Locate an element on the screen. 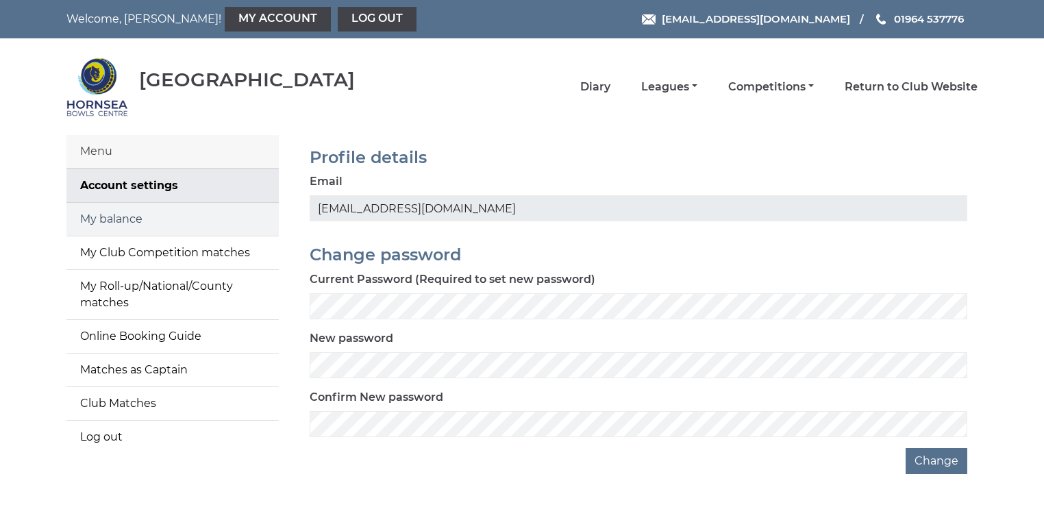  div: Menu is located at coordinates (173, 151).